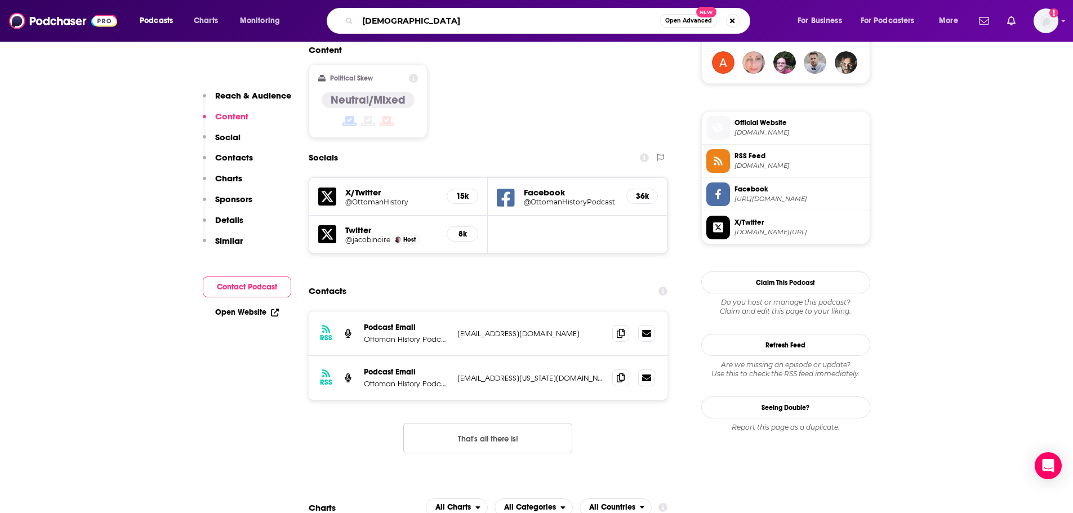 The image size is (1073, 513). What do you see at coordinates (723, 62) in the screenshot?
I see `a: Al_Ko` at bounding box center [723, 62].